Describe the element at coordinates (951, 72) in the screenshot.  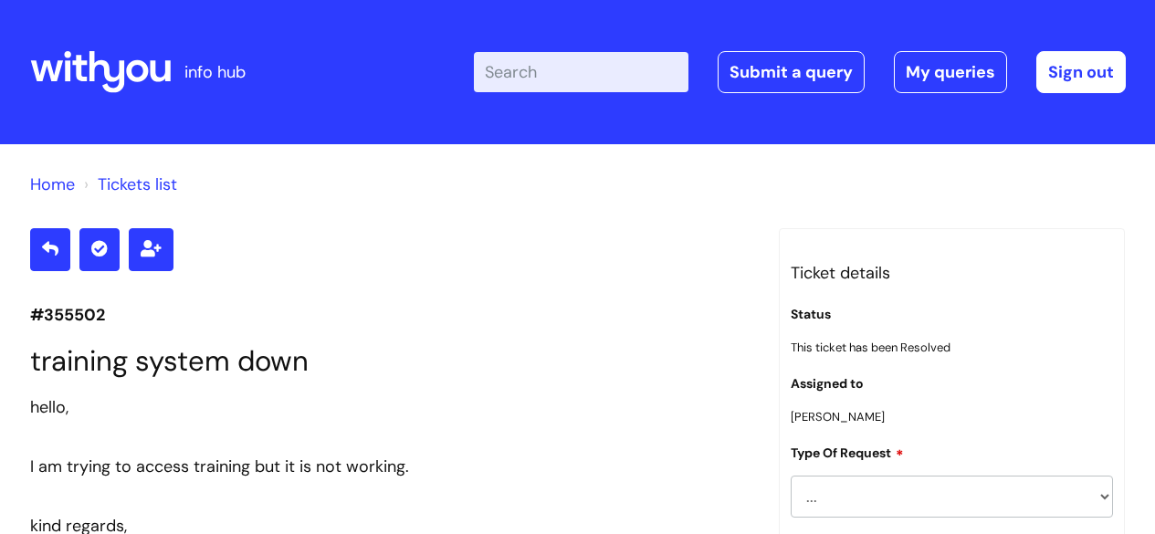
I see `a: My queries` at that location.